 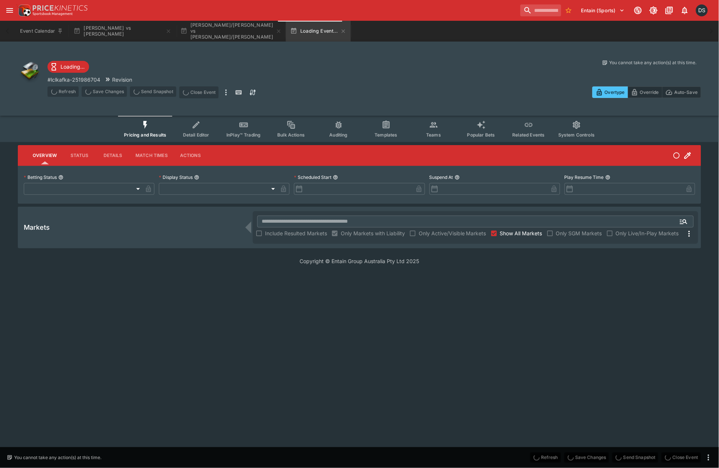 What do you see at coordinates (72, 66) in the screenshot?
I see `p: Loading...` at bounding box center [72, 66].